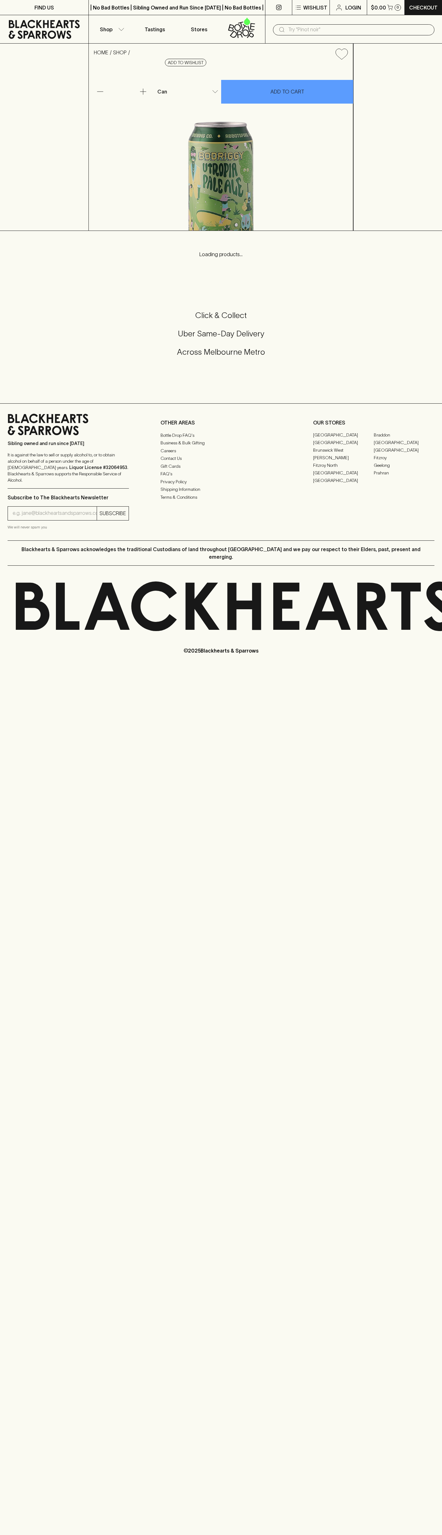  What do you see at coordinates (188, 92) in the screenshot?
I see `div: Can` at bounding box center [188, 92].